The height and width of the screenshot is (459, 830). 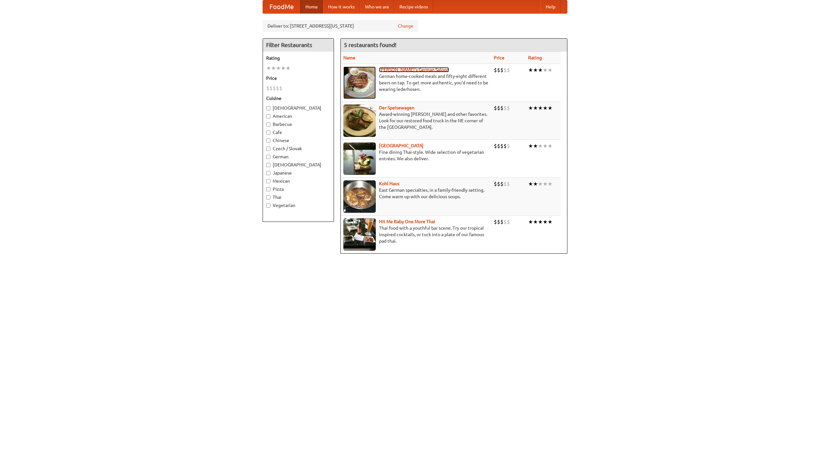 What do you see at coordinates (341, 7) in the screenshot?
I see `a: How it works` at bounding box center [341, 7].